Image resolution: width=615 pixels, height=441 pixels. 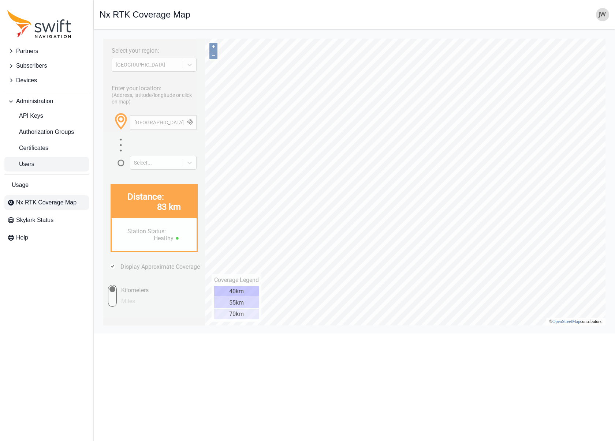 I want to click on button: Subscribers, so click(x=46, y=66).